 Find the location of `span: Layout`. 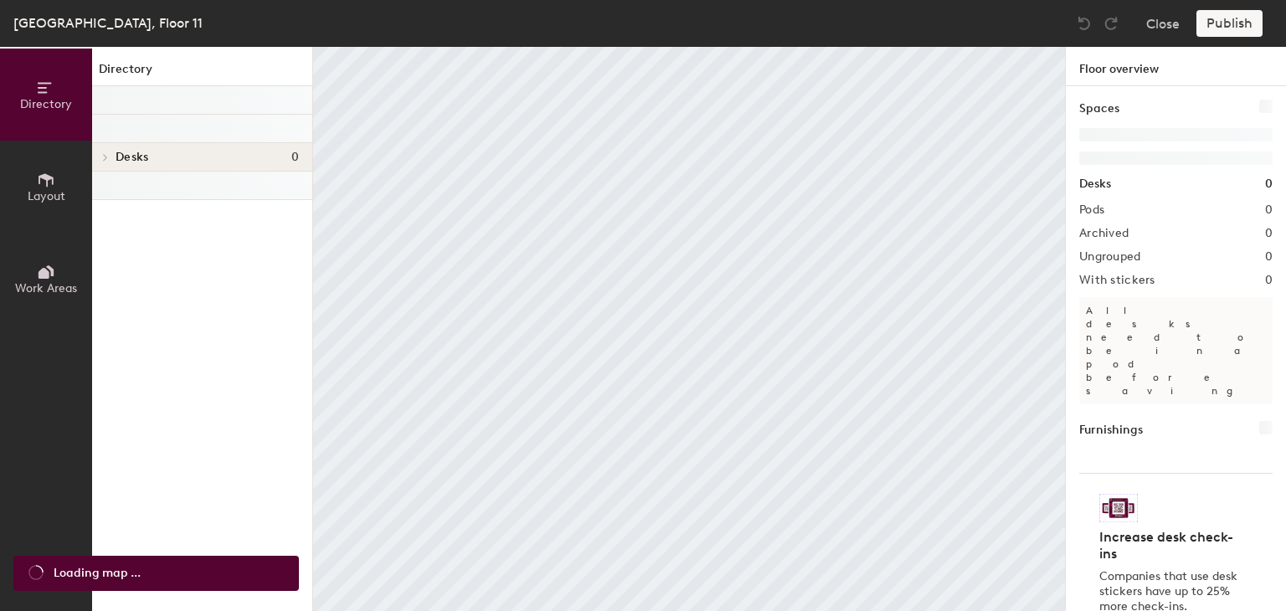

span: Layout is located at coordinates (46, 196).